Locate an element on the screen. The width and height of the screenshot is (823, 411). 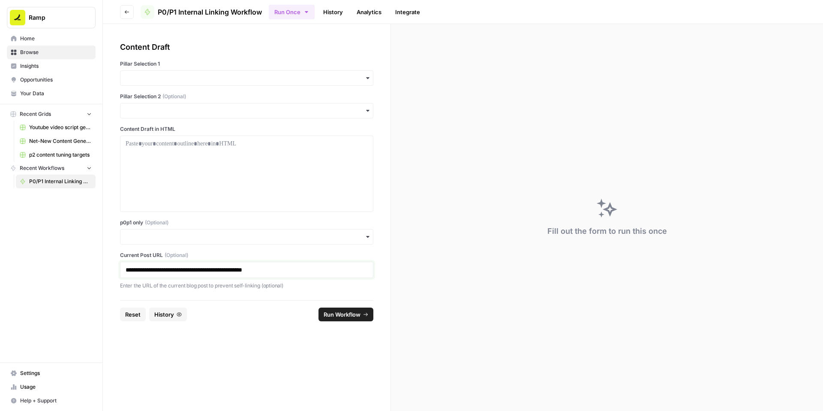
label: Current Post URL is located at coordinates (246, 255).